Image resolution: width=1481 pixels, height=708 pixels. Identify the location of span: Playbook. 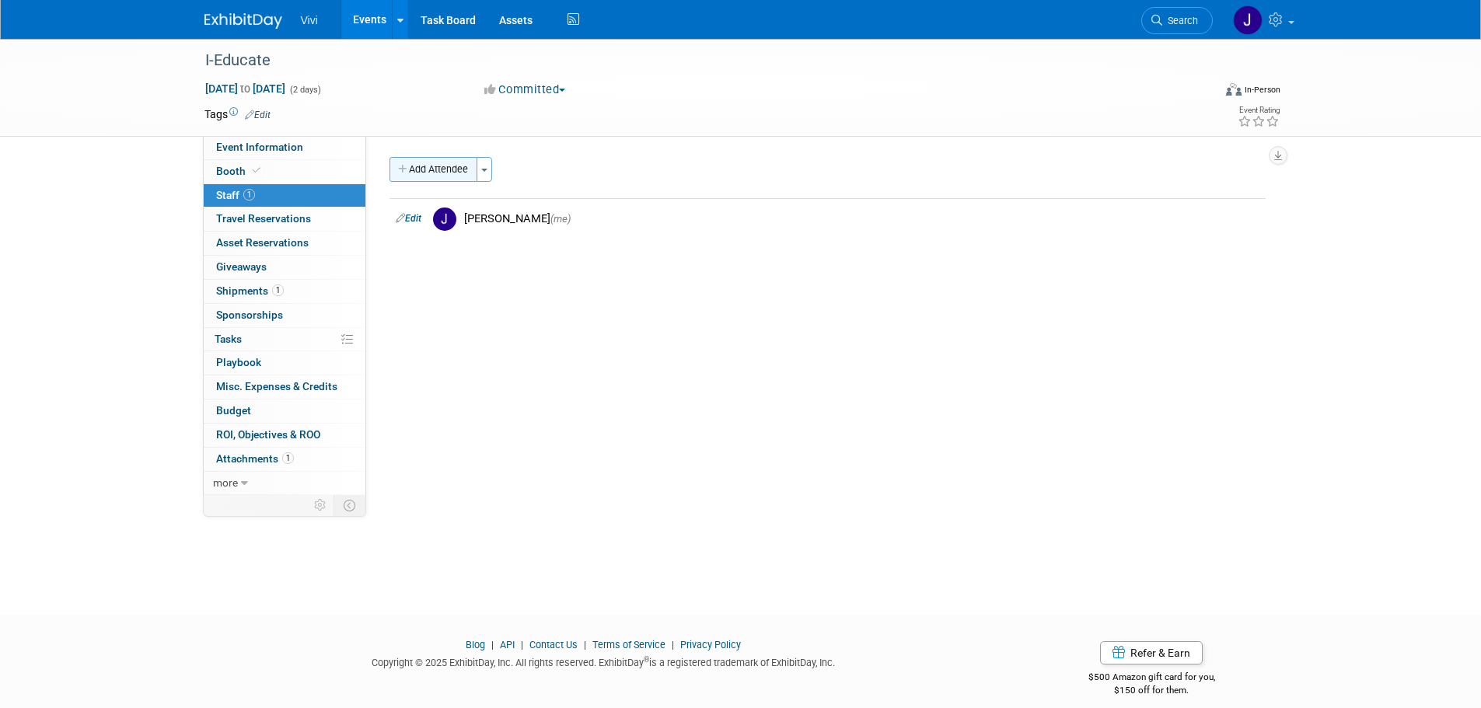
(239, 362).